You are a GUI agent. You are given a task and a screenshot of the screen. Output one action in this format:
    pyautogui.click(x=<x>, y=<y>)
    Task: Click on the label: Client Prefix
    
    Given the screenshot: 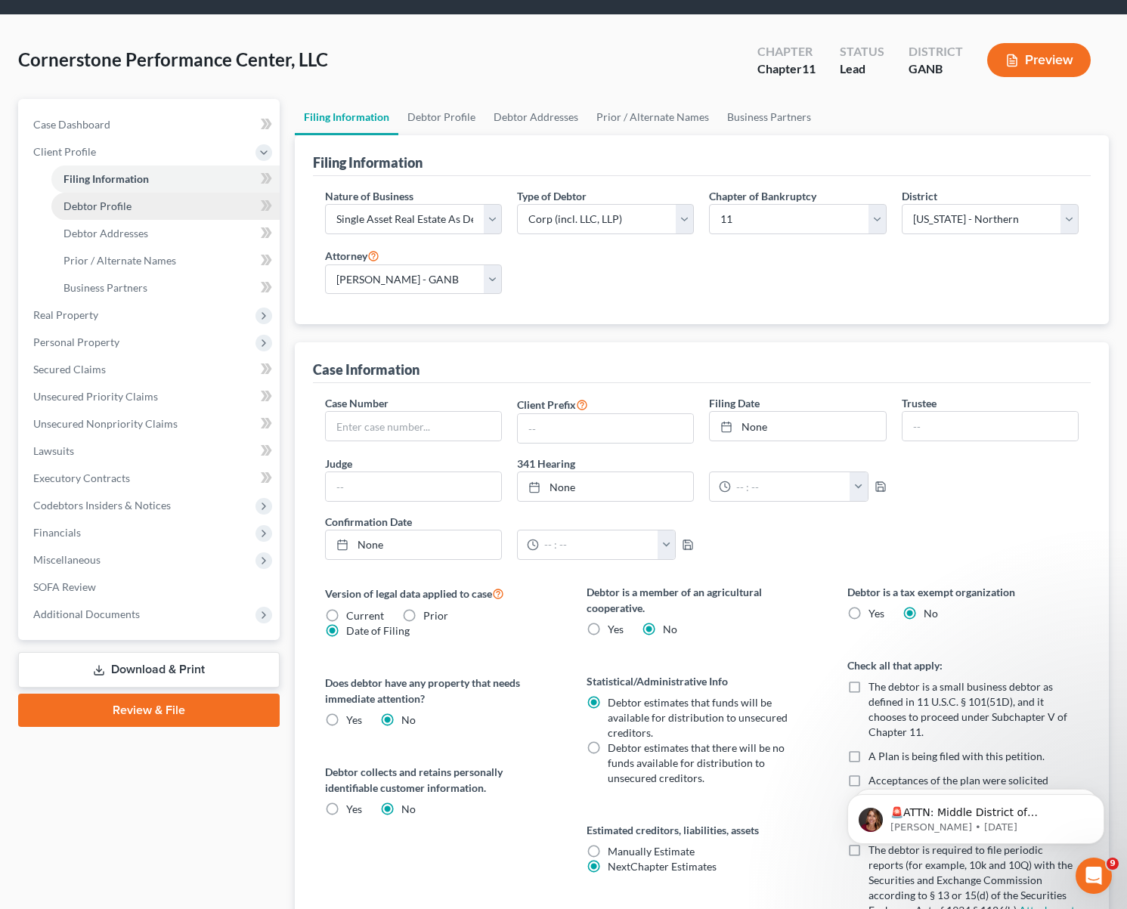 What is the action you would take?
    pyautogui.click(x=552, y=404)
    